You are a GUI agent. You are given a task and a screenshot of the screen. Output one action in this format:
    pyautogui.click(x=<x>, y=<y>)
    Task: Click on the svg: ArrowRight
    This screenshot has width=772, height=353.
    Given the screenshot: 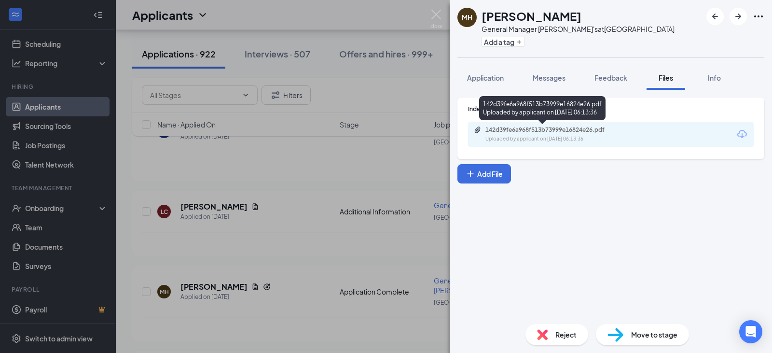 What is the action you would take?
    pyautogui.click(x=738, y=16)
    